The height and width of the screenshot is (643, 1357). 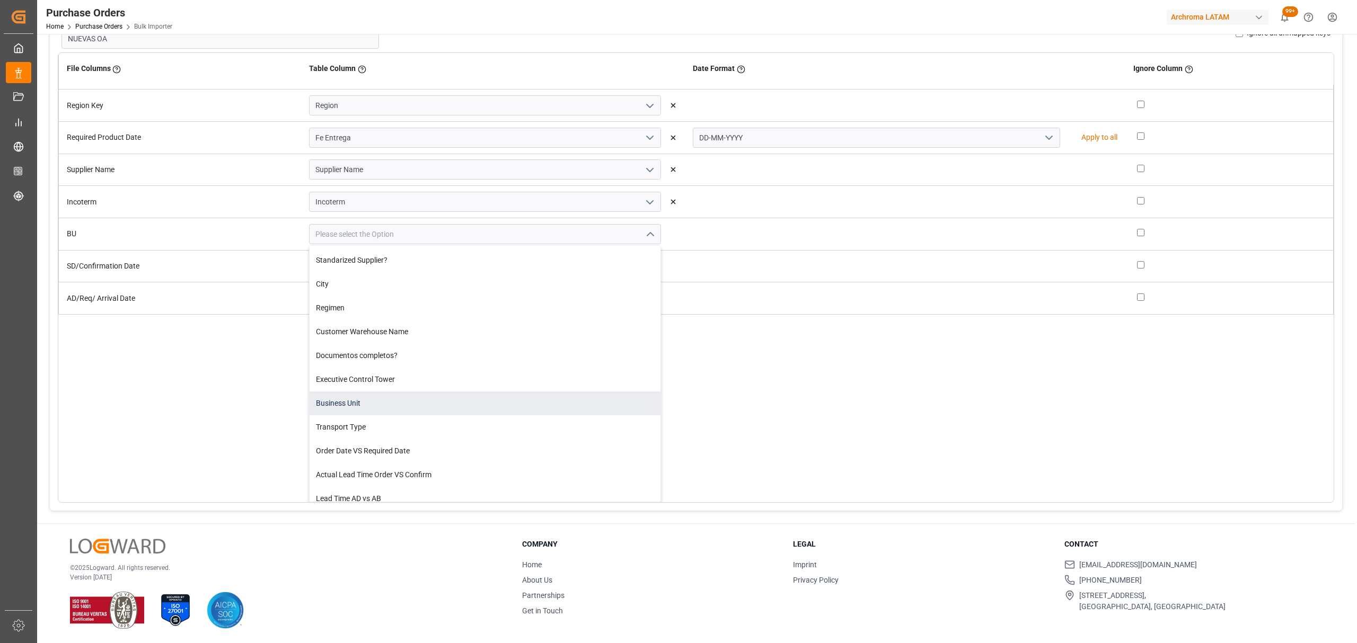 I want to click on a: About Us, so click(x=537, y=580).